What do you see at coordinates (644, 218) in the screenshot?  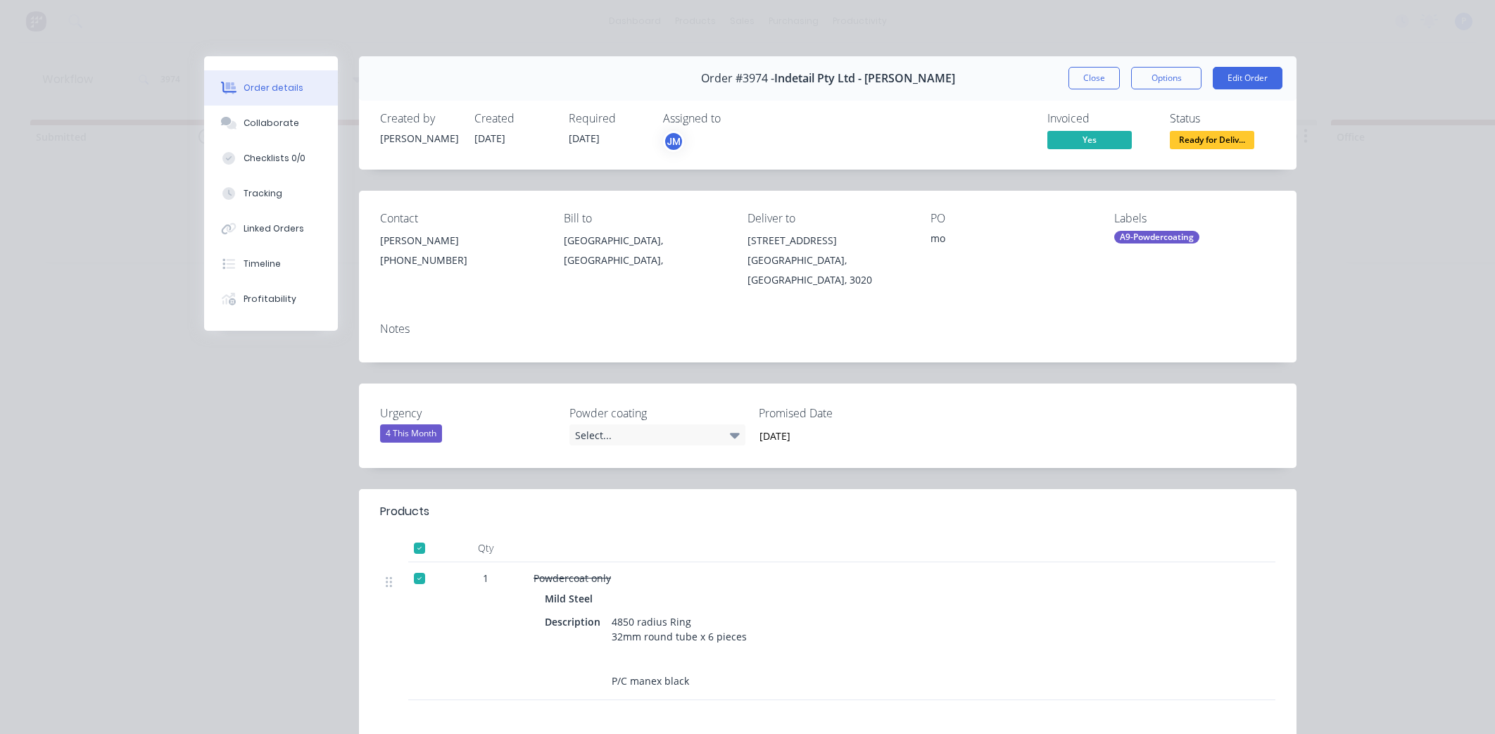 I see `div: Bill to` at bounding box center [644, 218].